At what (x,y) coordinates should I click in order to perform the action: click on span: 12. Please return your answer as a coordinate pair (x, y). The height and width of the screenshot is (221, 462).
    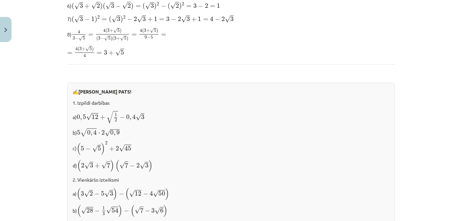
    Looking at the image, I should click on (138, 194).